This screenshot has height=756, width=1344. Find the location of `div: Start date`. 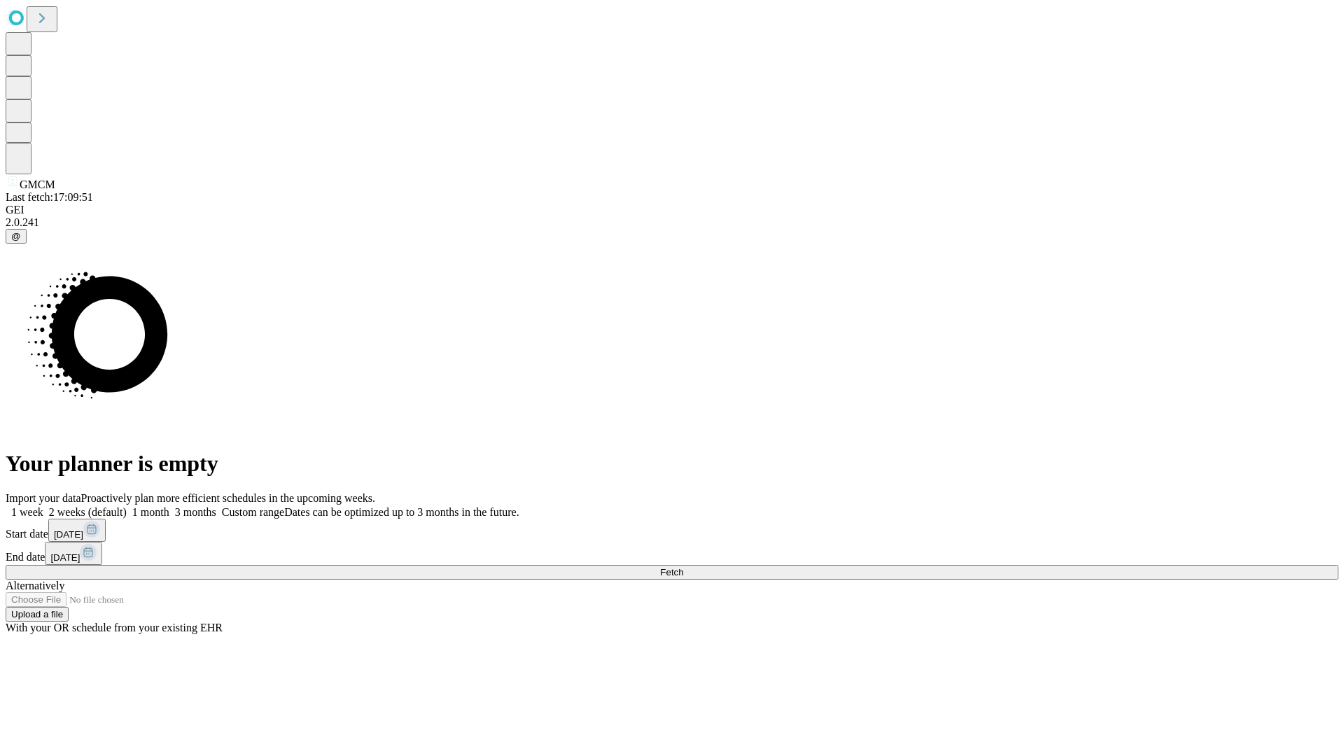

div: Start date is located at coordinates (672, 530).